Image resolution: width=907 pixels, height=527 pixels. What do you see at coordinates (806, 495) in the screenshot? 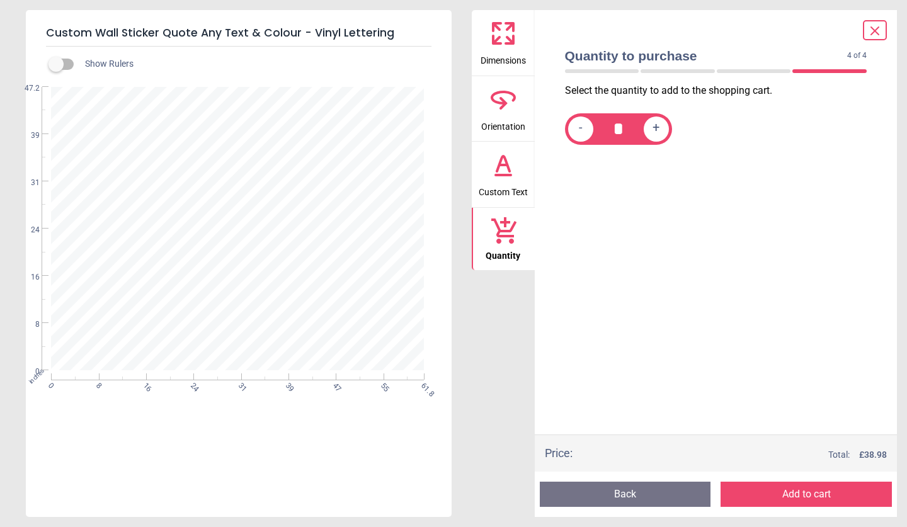
I see `button: Add to cart` at bounding box center [806, 495].